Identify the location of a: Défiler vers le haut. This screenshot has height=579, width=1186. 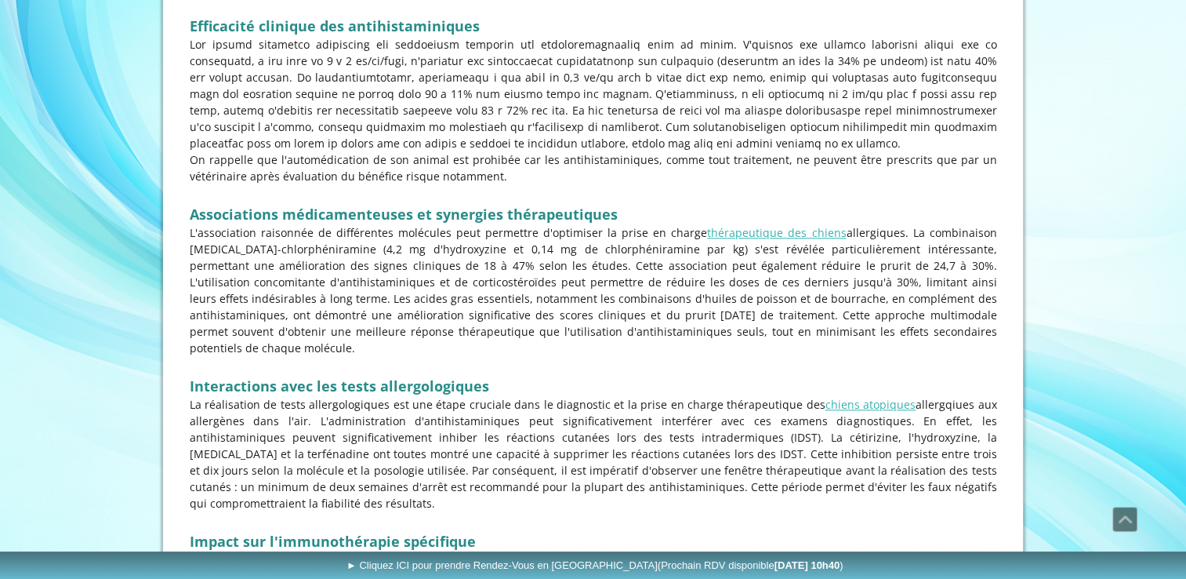
(1125, 519).